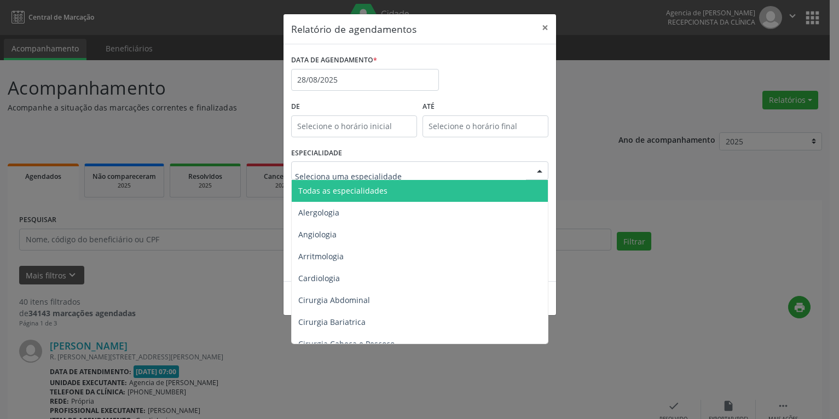 The height and width of the screenshot is (419, 839). I want to click on button: Close, so click(545, 27).